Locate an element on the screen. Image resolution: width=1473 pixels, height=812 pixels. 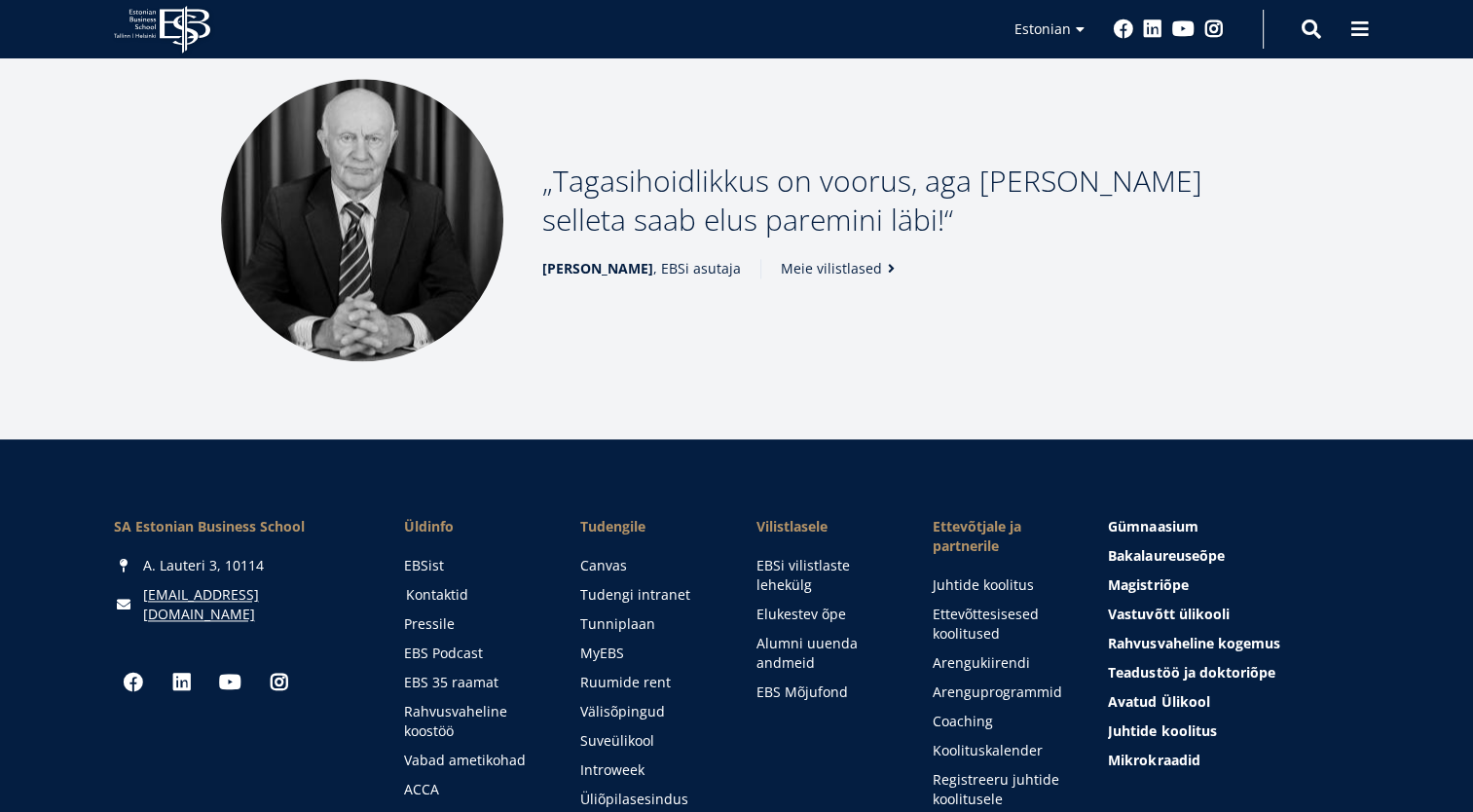
a: EBS Mõjufond is located at coordinates (823, 692).